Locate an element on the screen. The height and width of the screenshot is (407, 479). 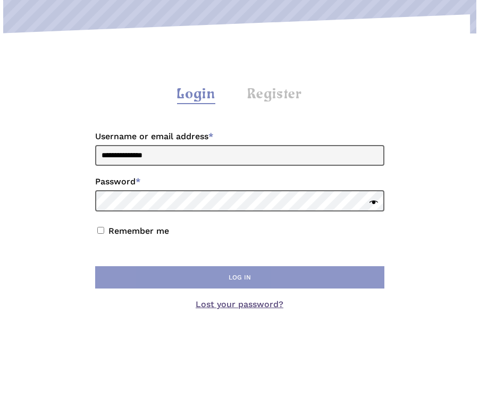
div: Login is located at coordinates (196, 95).